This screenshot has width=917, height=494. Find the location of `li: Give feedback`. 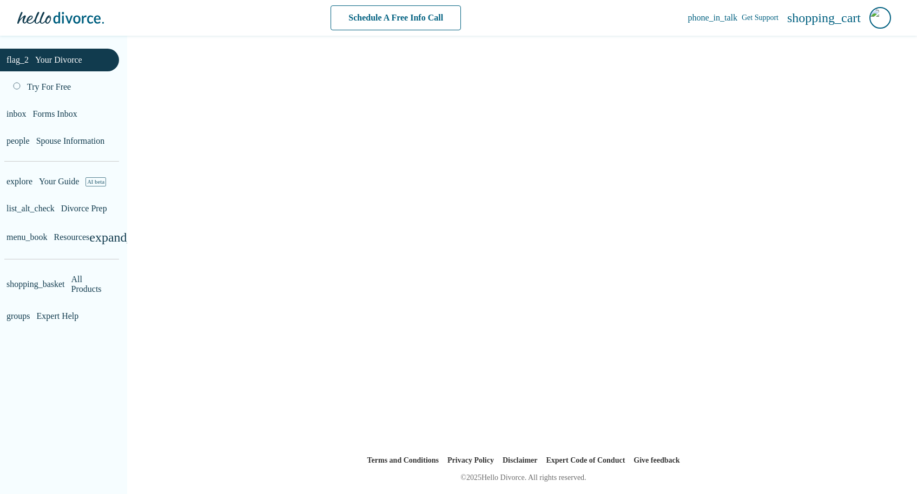

li: Give feedback is located at coordinates (664, 461).